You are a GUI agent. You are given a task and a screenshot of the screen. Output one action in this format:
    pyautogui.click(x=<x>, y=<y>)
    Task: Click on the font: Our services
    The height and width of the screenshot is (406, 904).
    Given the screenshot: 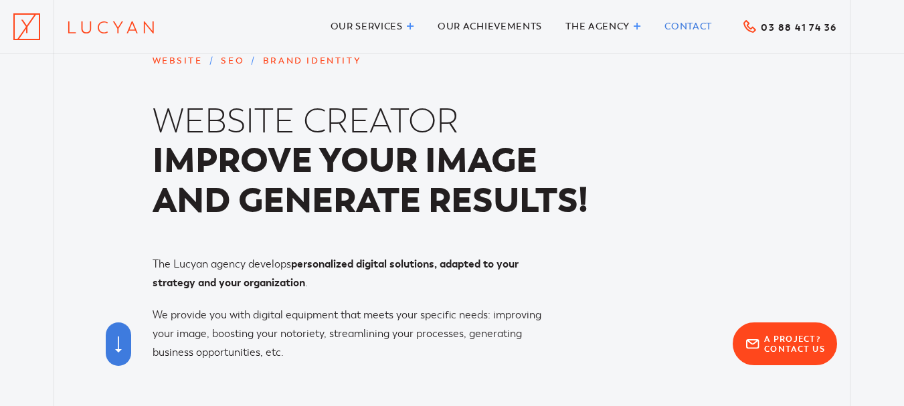 What is the action you would take?
    pyautogui.click(x=367, y=26)
    